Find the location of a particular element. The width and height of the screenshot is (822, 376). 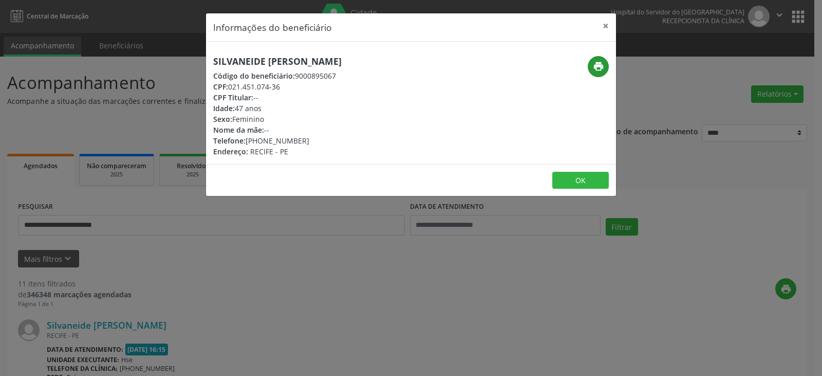

span: CPF: is located at coordinates (220, 86).